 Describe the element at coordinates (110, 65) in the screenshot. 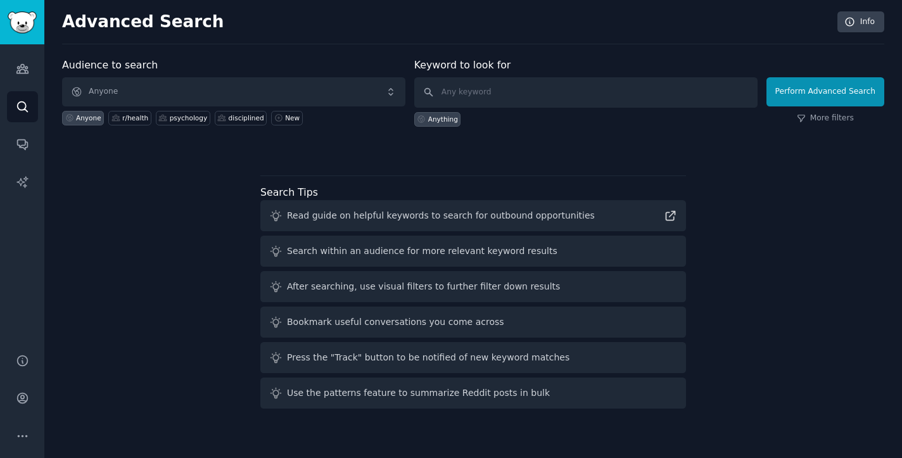

I see `label: Audience to search` at that location.